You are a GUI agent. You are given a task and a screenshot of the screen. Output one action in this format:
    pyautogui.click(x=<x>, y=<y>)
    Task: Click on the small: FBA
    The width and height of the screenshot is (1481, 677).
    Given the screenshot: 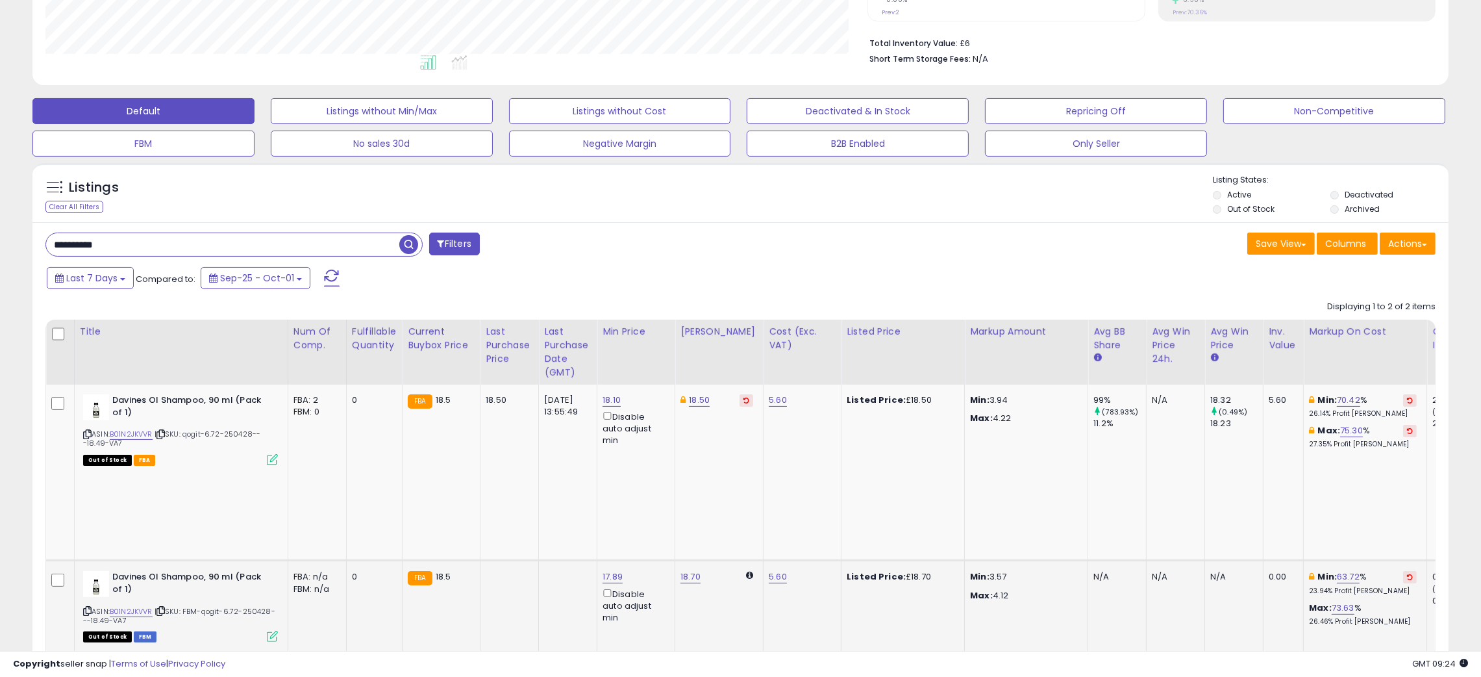 What is the action you would take?
    pyautogui.click(x=419, y=578)
    